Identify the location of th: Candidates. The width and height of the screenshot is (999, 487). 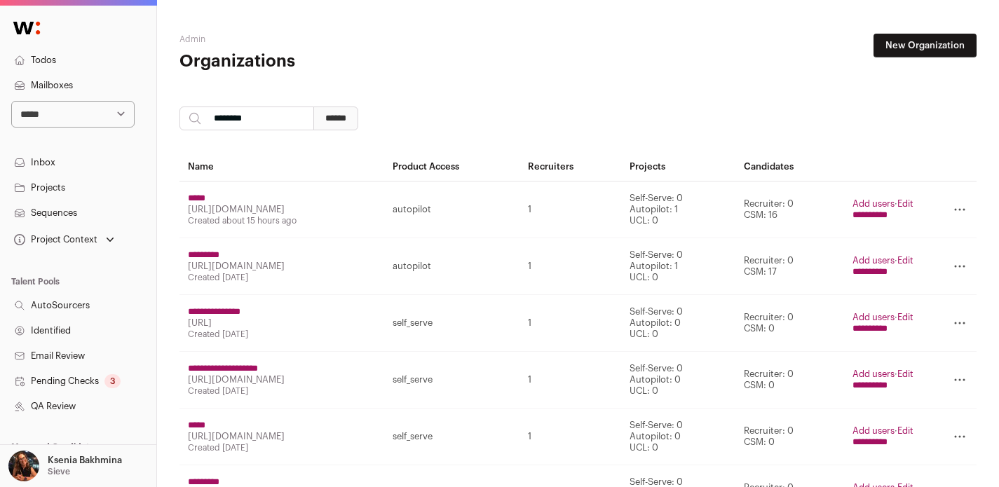
(790, 167).